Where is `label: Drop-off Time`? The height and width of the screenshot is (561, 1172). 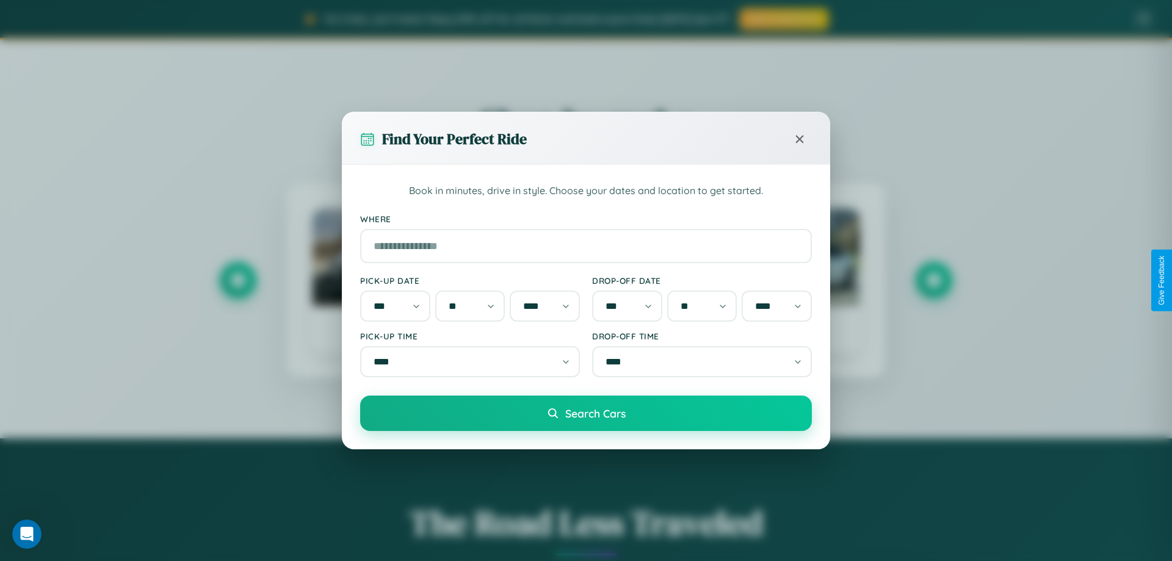 label: Drop-off Time is located at coordinates (702, 336).